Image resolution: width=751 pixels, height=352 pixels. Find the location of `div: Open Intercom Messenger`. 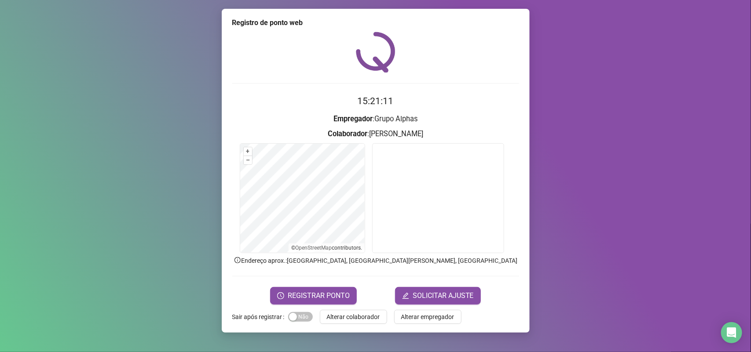

div: Open Intercom Messenger is located at coordinates (731, 333).